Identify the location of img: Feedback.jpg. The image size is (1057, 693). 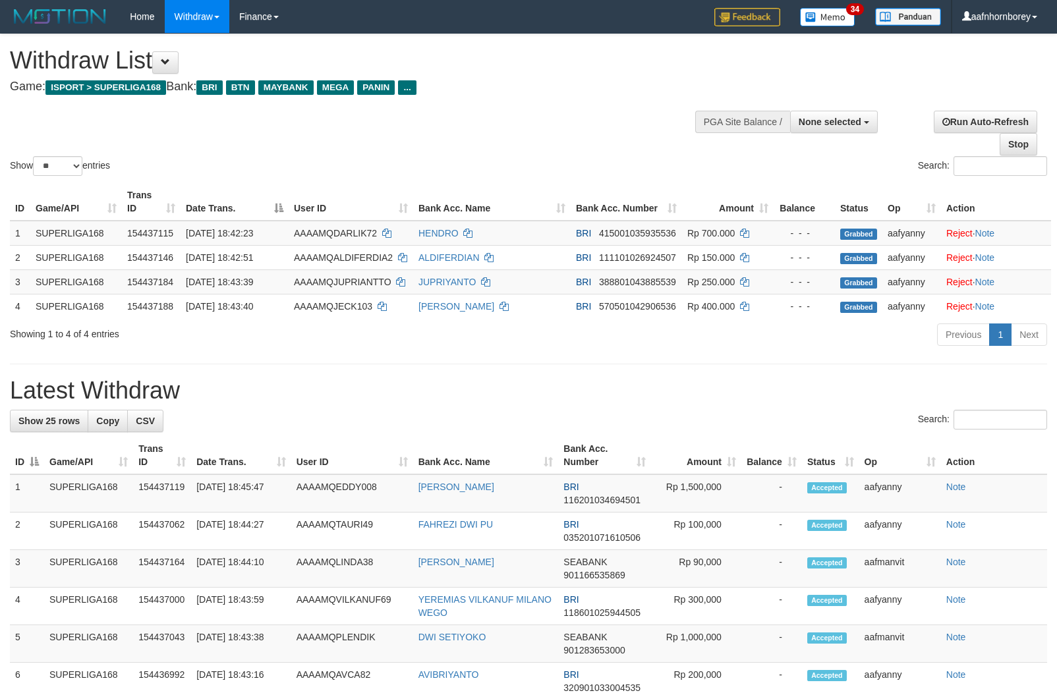
(747, 17).